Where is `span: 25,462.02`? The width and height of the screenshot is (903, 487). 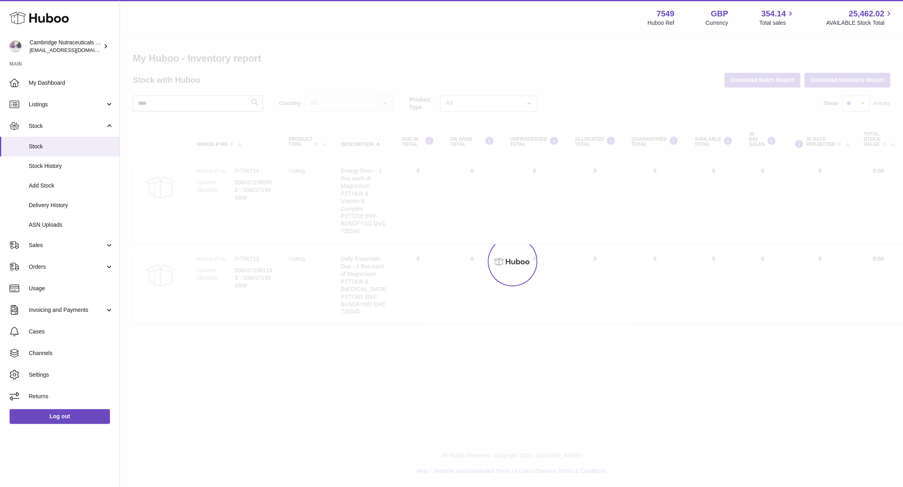
span: 25,462.02 is located at coordinates (867, 14).